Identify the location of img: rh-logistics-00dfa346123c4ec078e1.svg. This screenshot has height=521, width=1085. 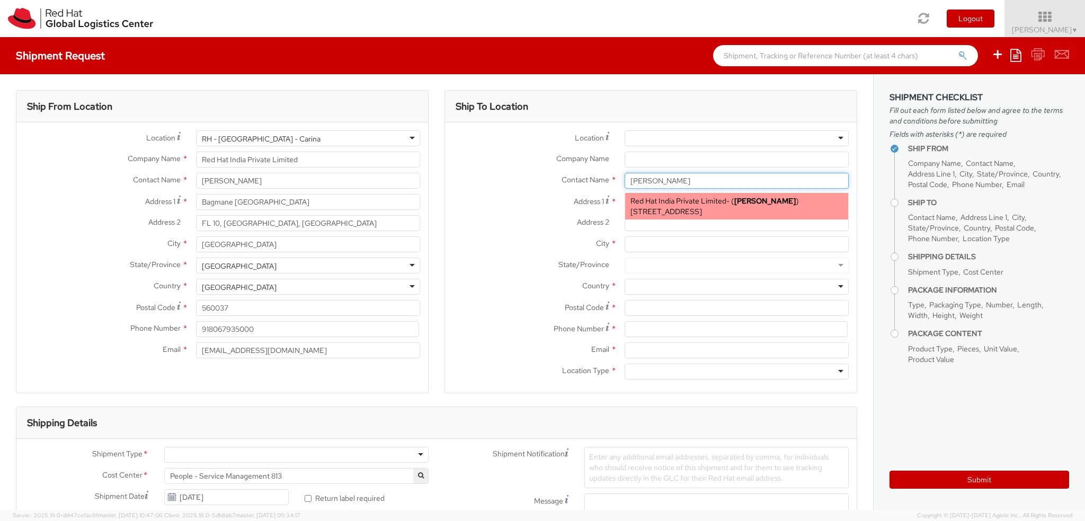
(80, 19).